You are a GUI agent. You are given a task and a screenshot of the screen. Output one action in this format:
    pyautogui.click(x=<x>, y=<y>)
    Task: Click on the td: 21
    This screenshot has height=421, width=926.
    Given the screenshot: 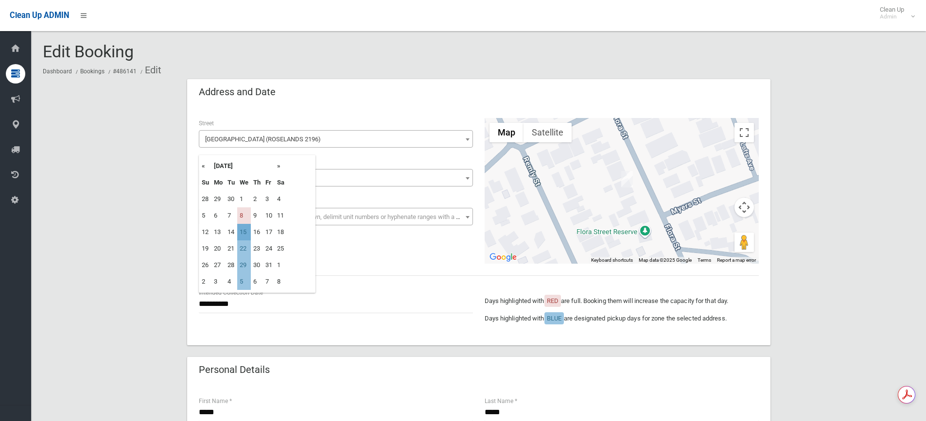 What is the action you would take?
    pyautogui.click(x=231, y=249)
    